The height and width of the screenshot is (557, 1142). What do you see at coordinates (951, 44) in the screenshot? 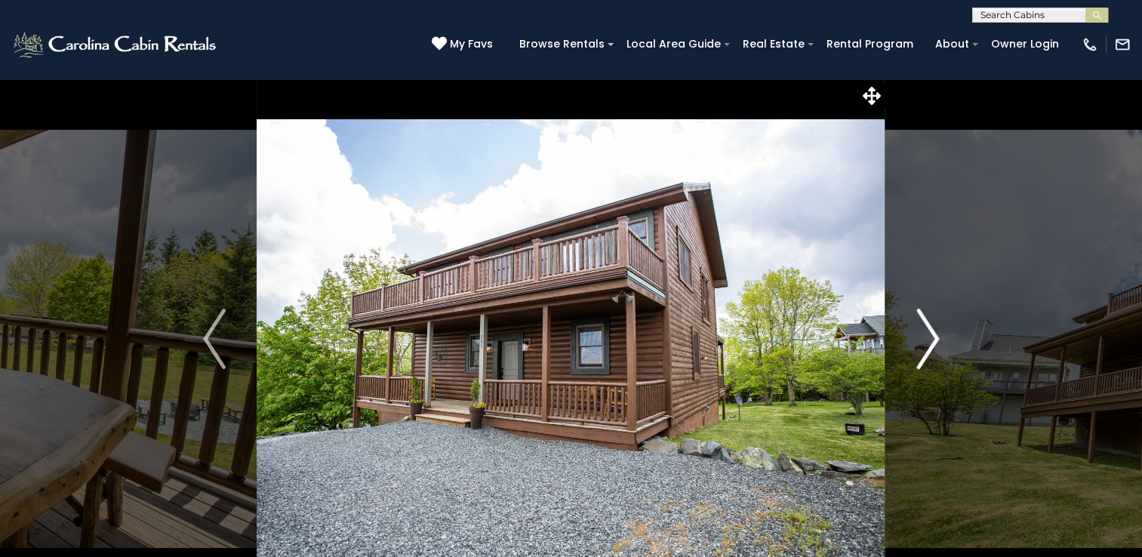
I see `a: About` at bounding box center [951, 44].